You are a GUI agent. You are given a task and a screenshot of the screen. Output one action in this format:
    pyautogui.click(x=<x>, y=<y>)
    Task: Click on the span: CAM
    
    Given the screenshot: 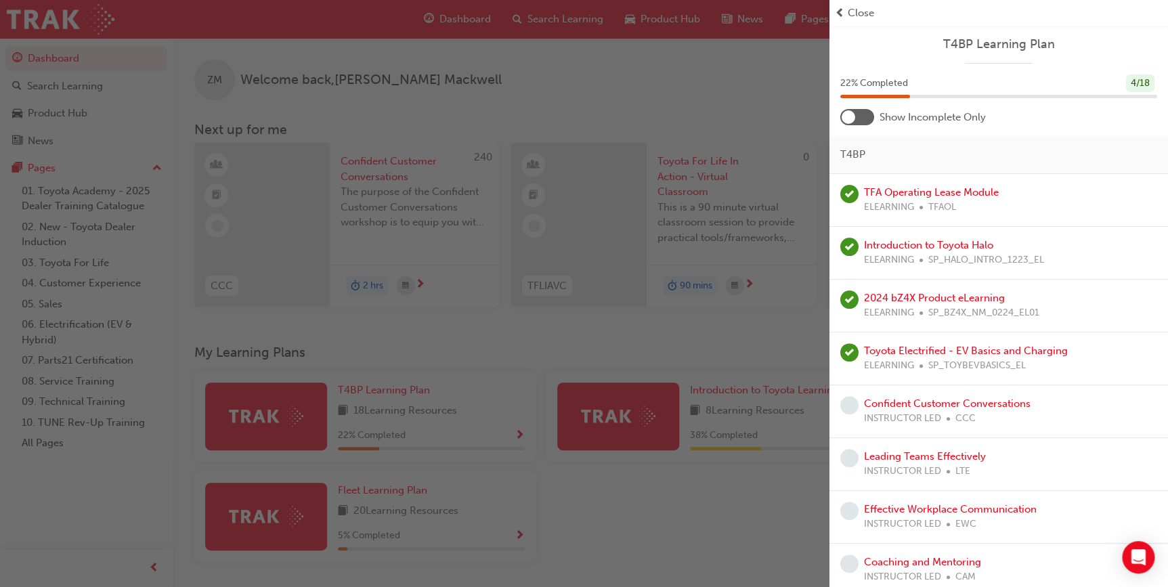 What is the action you would take?
    pyautogui.click(x=966, y=577)
    